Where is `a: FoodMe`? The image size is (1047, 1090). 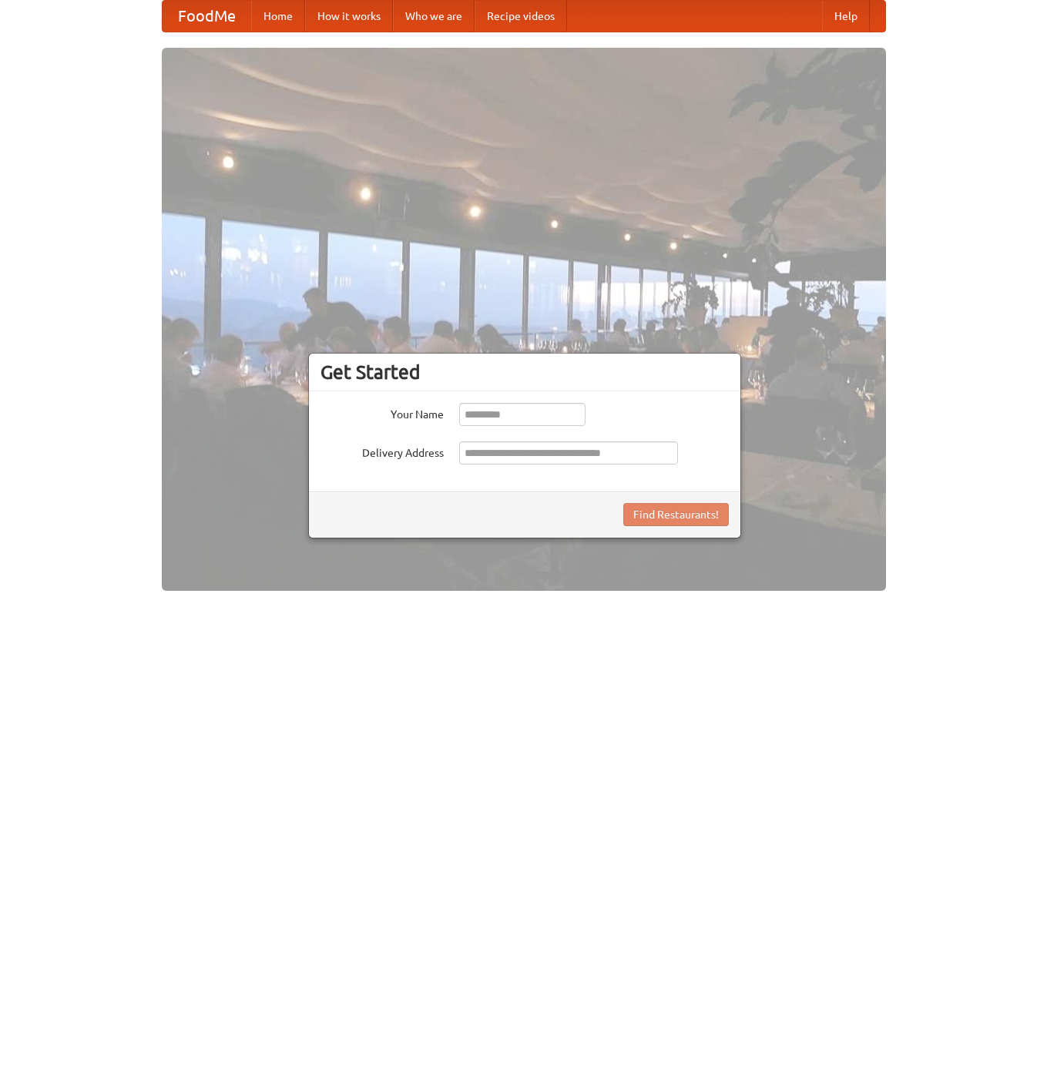 a: FoodMe is located at coordinates (206, 16).